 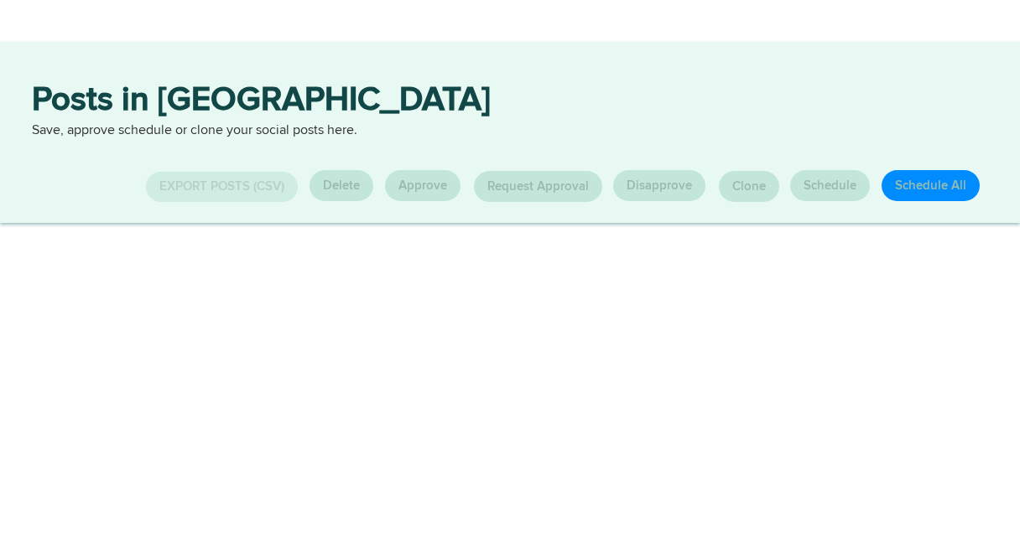 What do you see at coordinates (510, 131) in the screenshot?
I see `p: Save, approve schedule or clone your social posts here.` at bounding box center [510, 131].